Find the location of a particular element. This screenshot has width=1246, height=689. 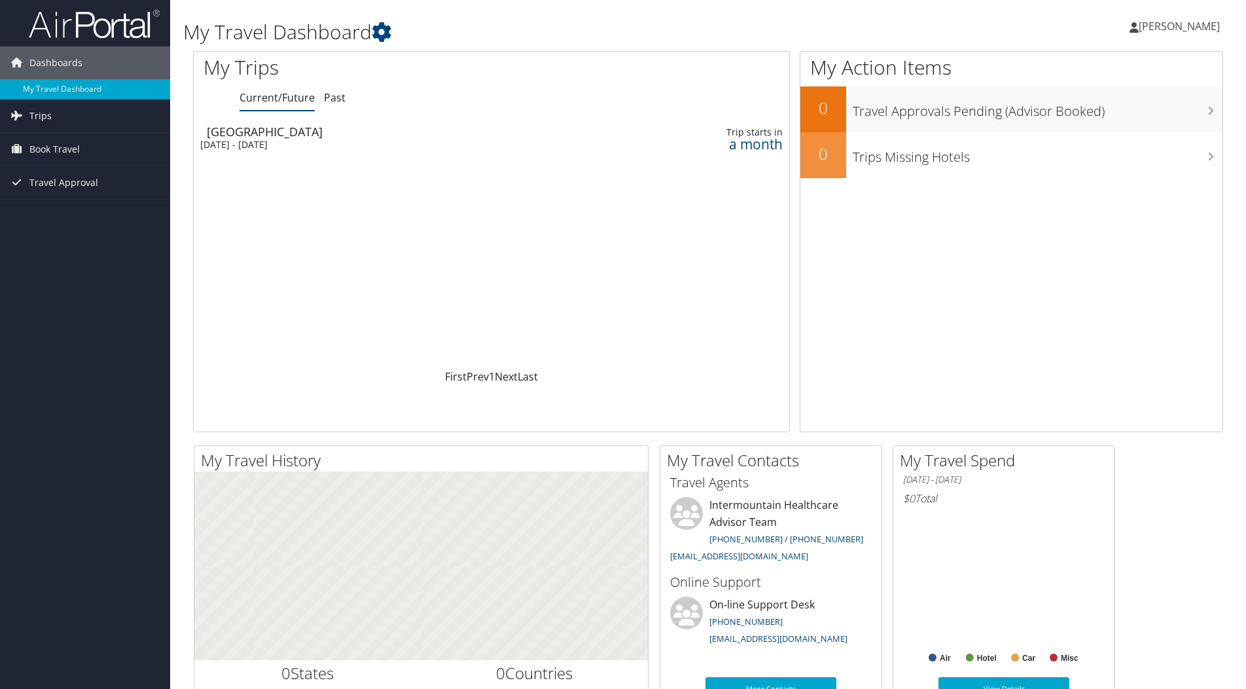

span: Book Travel is located at coordinates (54, 149).